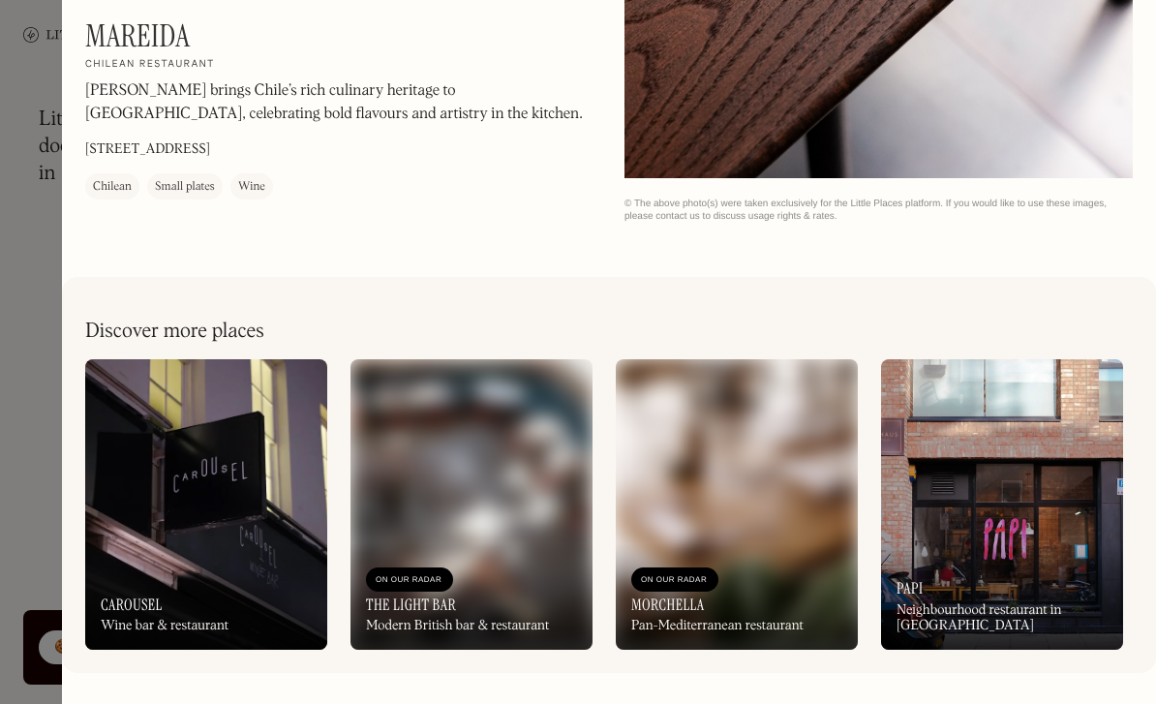  What do you see at coordinates (472, 505) in the screenshot?
I see `a: On Our RadarThe Light BarModern British bar & restaurant` at bounding box center [472, 505].